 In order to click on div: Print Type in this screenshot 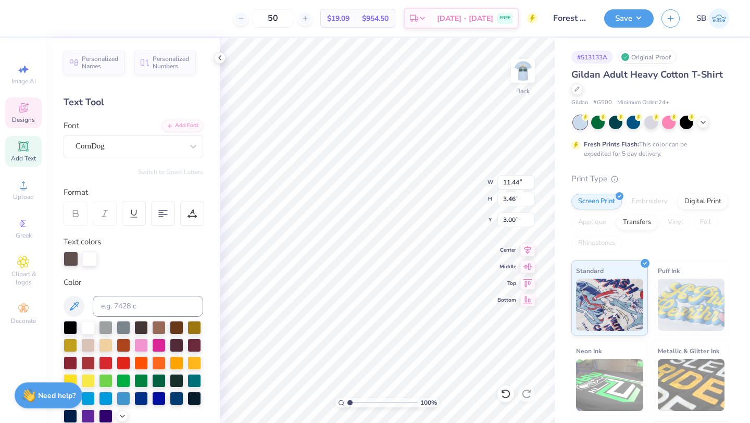, I will do `click(650, 179)`.